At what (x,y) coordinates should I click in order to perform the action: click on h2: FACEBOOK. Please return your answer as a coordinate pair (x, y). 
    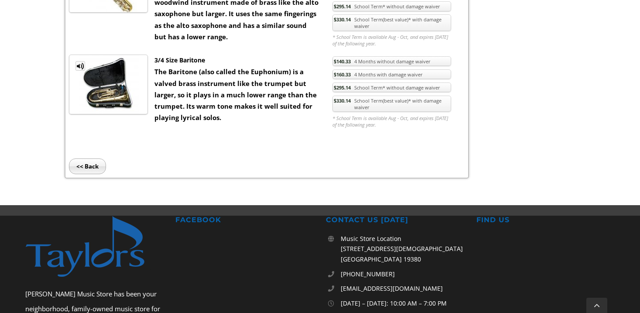
    Looking at the image, I should click on (245, 220).